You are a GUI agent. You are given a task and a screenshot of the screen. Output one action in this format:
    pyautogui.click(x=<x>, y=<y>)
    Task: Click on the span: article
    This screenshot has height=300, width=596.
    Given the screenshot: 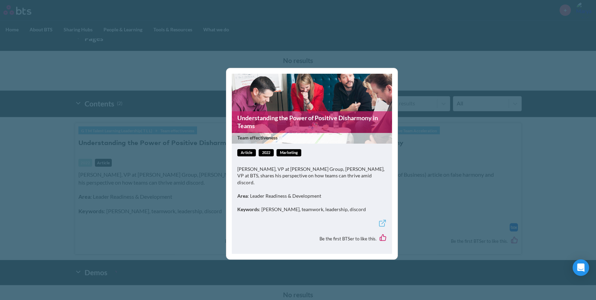 What is the action you would take?
    pyautogui.click(x=247, y=152)
    